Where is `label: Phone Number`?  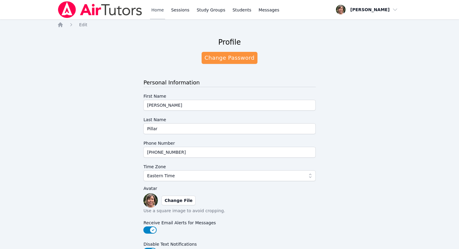
label: Phone Number is located at coordinates (229, 142).